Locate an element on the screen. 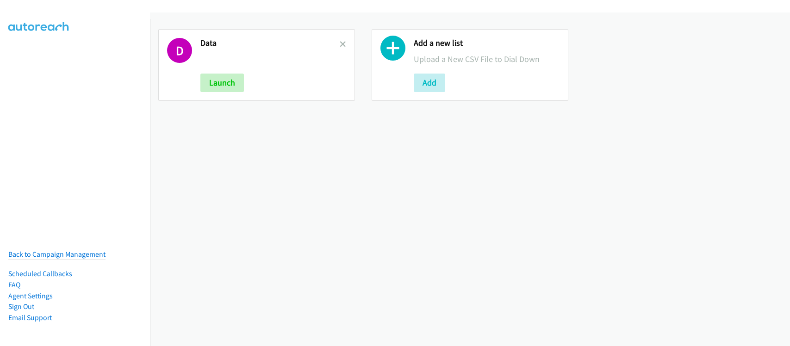 This screenshot has height=346, width=790. button: Launch is located at coordinates (222, 83).